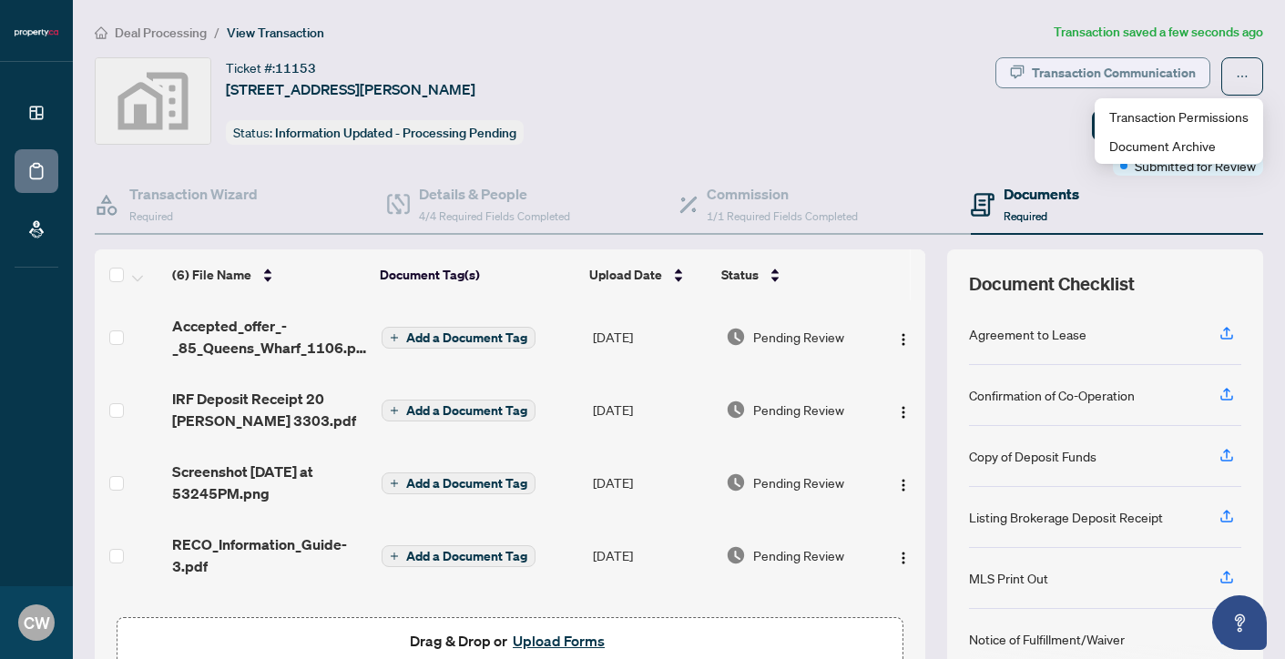 Image resolution: width=1285 pixels, height=659 pixels. I want to click on button: Update for Admin Review, so click(1178, 126).